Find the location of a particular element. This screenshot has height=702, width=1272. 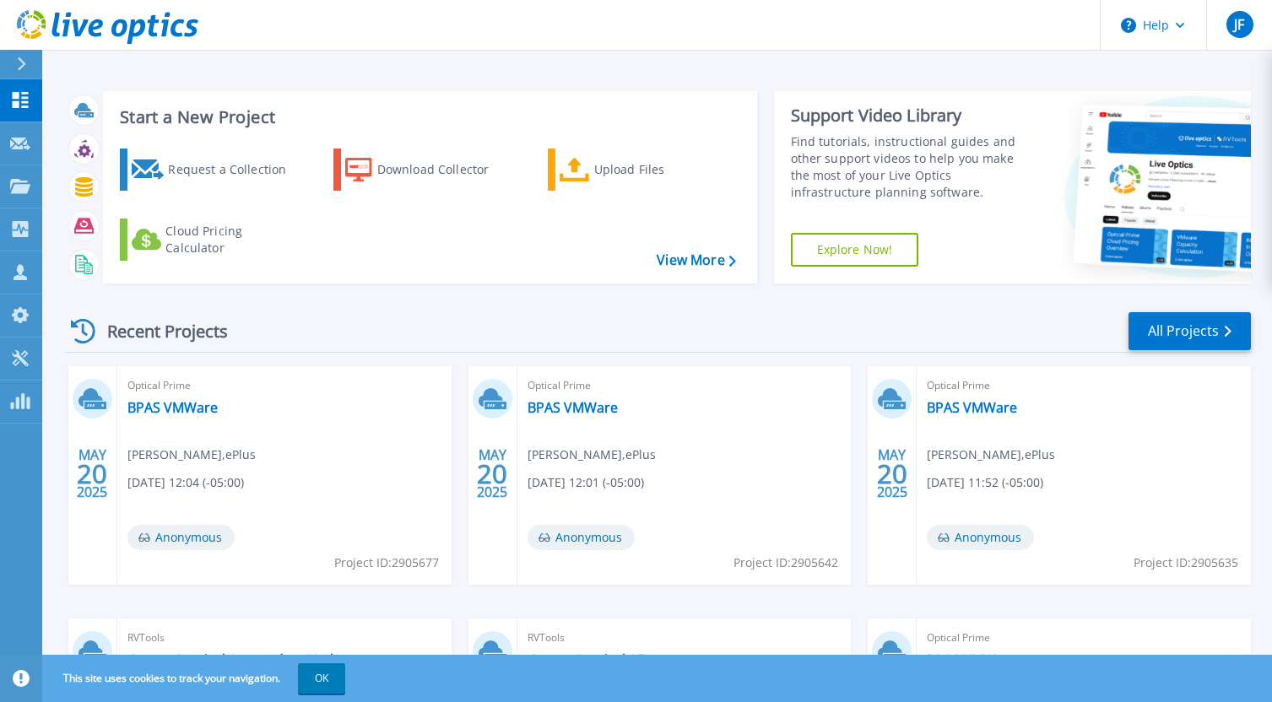

button: OK is located at coordinates (322, 679).